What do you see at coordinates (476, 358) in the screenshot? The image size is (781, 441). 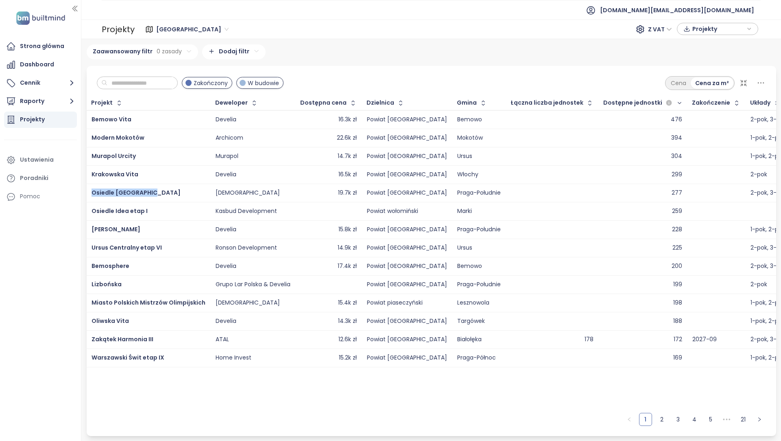 I see `div: Praga-Północ` at bounding box center [476, 358].